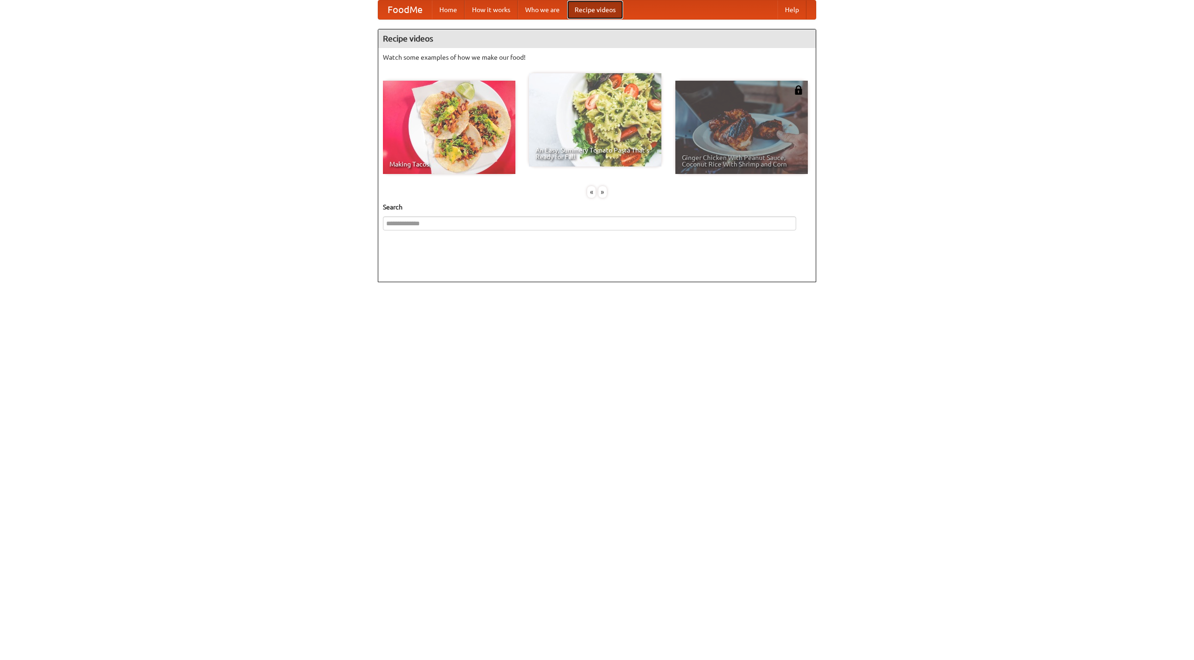 The image size is (1194, 660). I want to click on p: Watch some examples of how we make our food!, so click(597, 57).